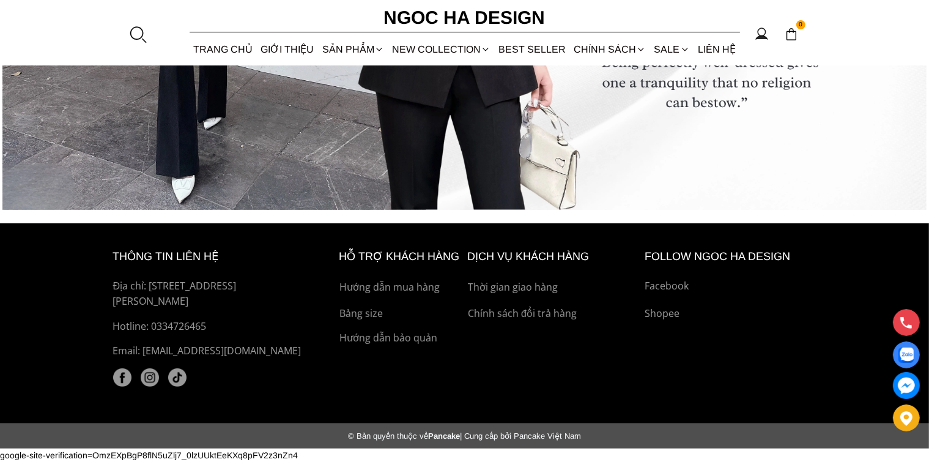  I want to click on div: Pancake, so click(465, 436).